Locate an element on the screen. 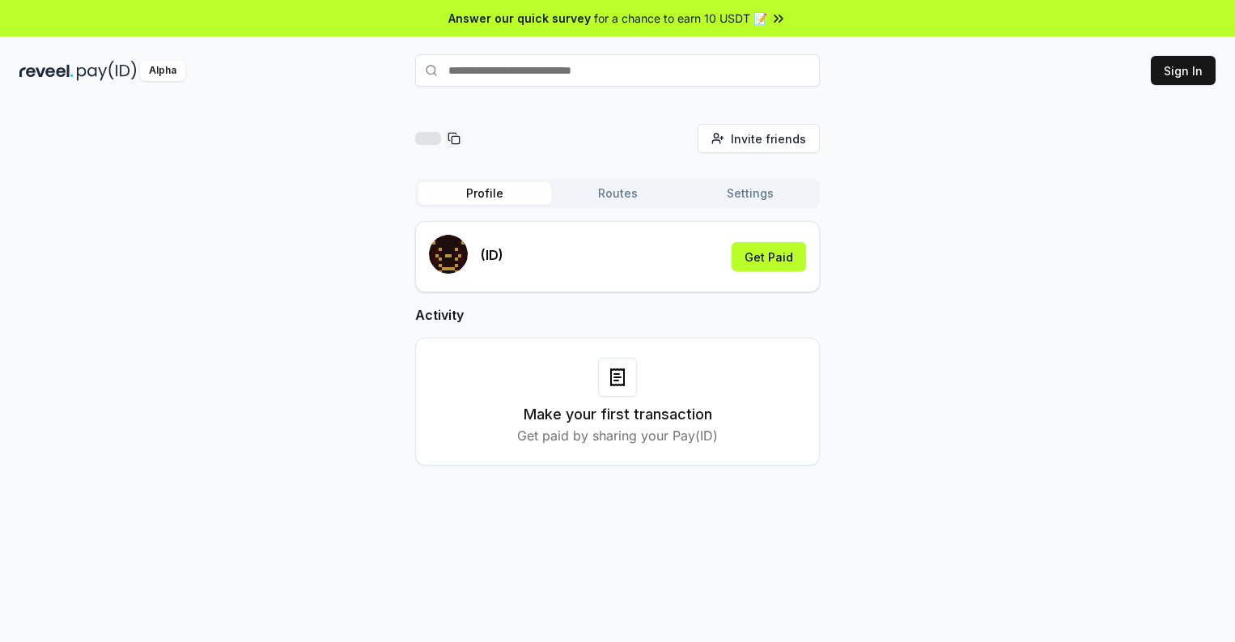 The width and height of the screenshot is (1235, 642). button: Routes is located at coordinates (617, 193).